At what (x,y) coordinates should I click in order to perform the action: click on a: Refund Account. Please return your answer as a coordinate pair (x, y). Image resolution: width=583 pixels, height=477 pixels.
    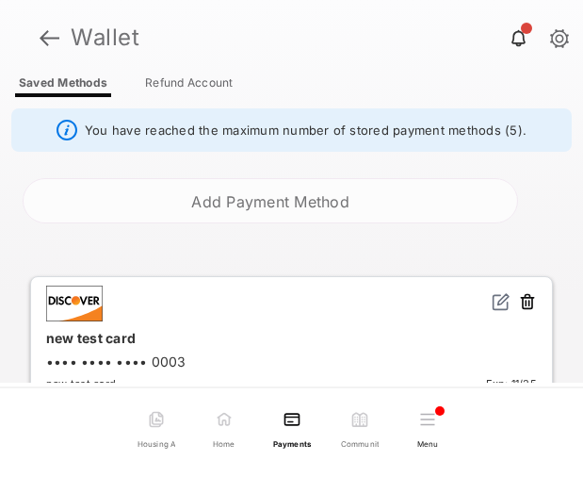
    Looking at the image, I should click on (188, 86).